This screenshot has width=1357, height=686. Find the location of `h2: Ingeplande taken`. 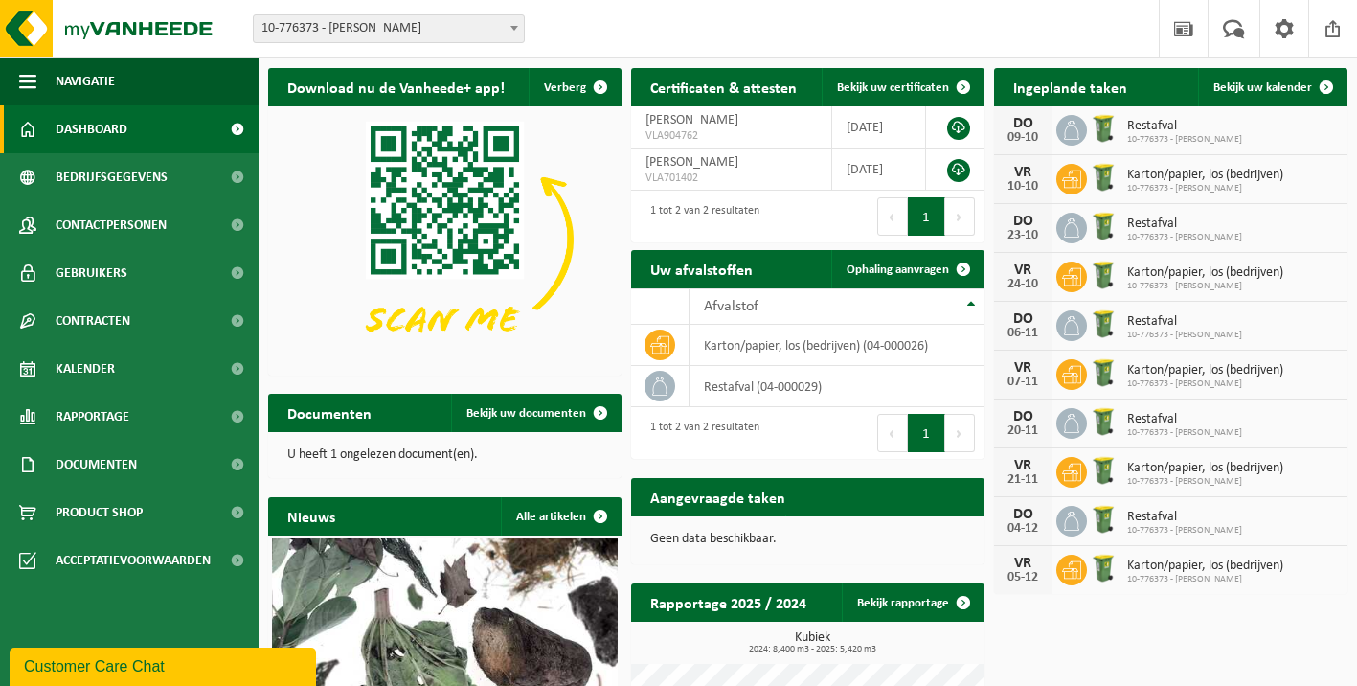

h2: Ingeplande taken is located at coordinates (1070, 86).